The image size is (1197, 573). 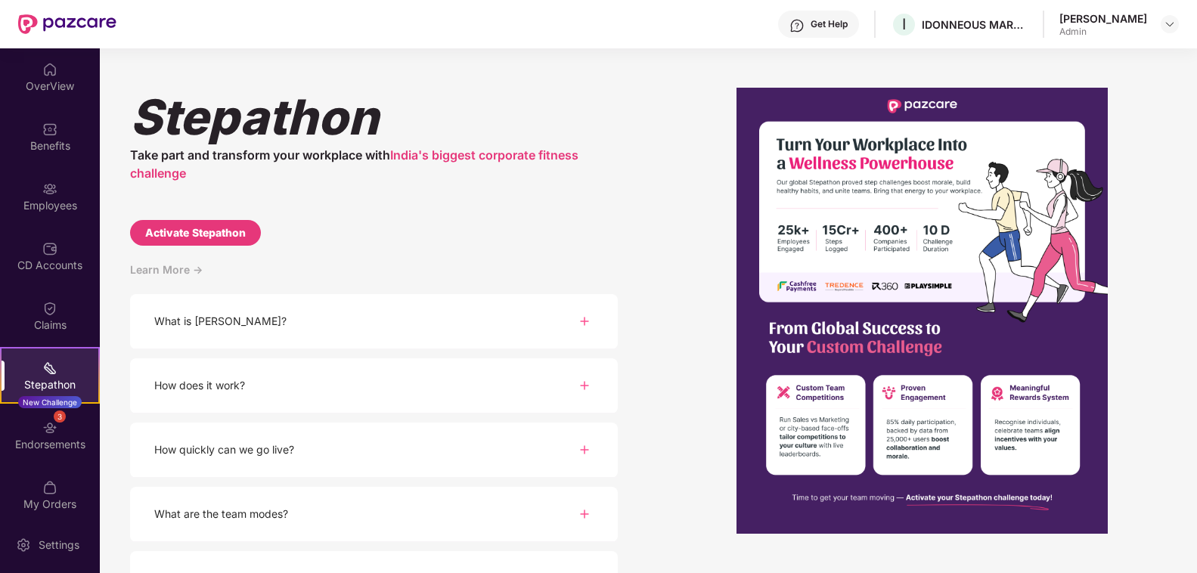 I want to click on div: What are the team modes?, so click(x=221, y=514).